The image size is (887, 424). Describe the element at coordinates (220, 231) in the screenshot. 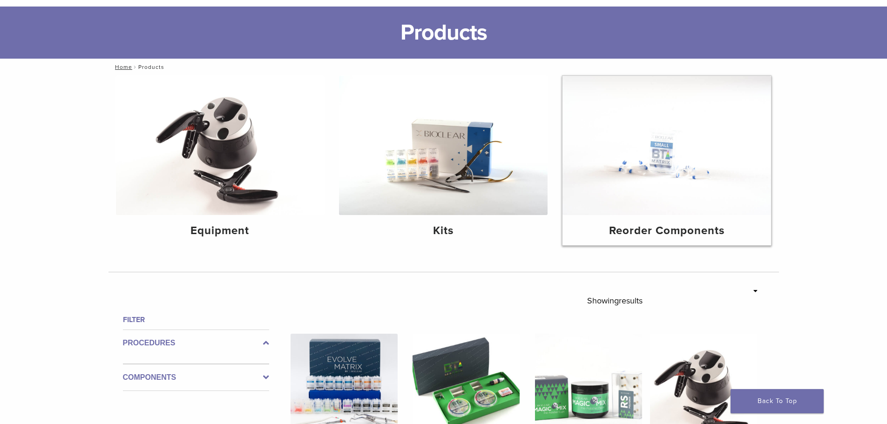

I see `h4: Equipment` at that location.